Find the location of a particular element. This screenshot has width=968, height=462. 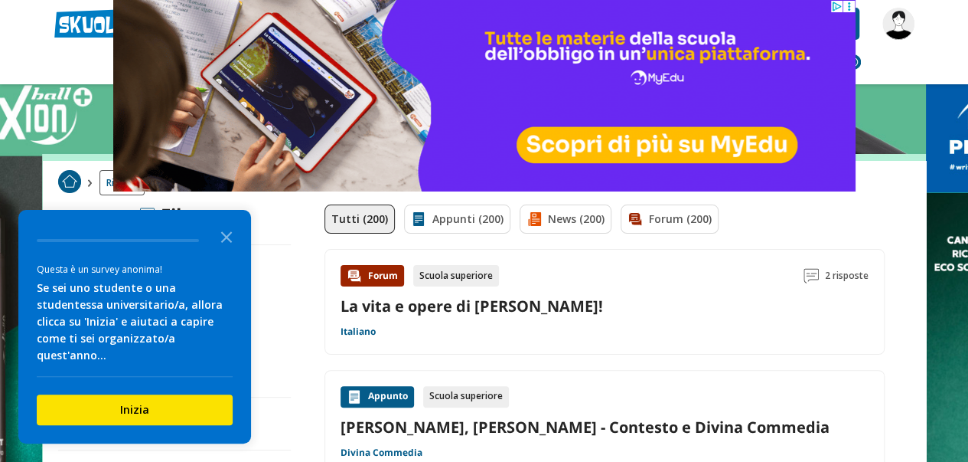

button: Close the survey is located at coordinates (227, 236).